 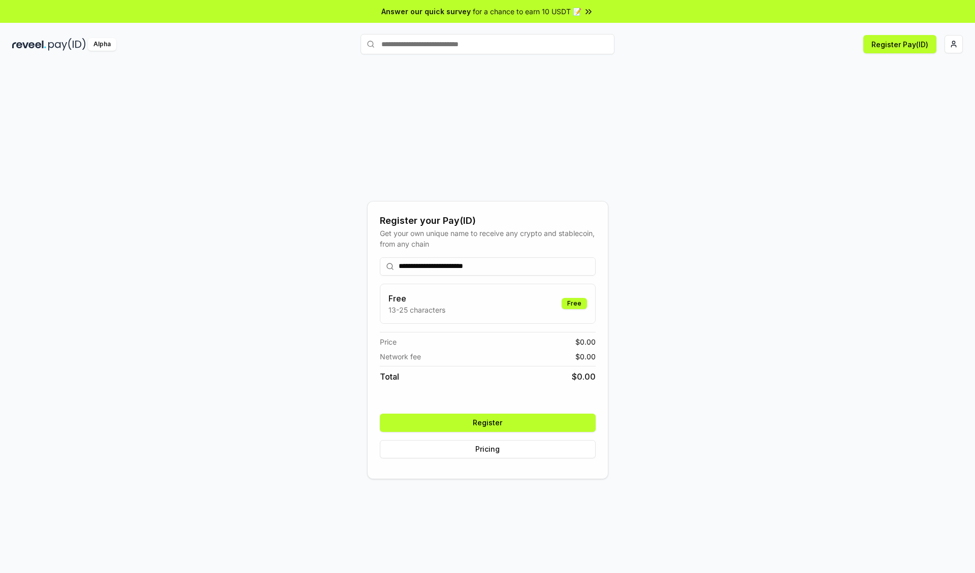 I want to click on img: reveel_dark, so click(x=29, y=44).